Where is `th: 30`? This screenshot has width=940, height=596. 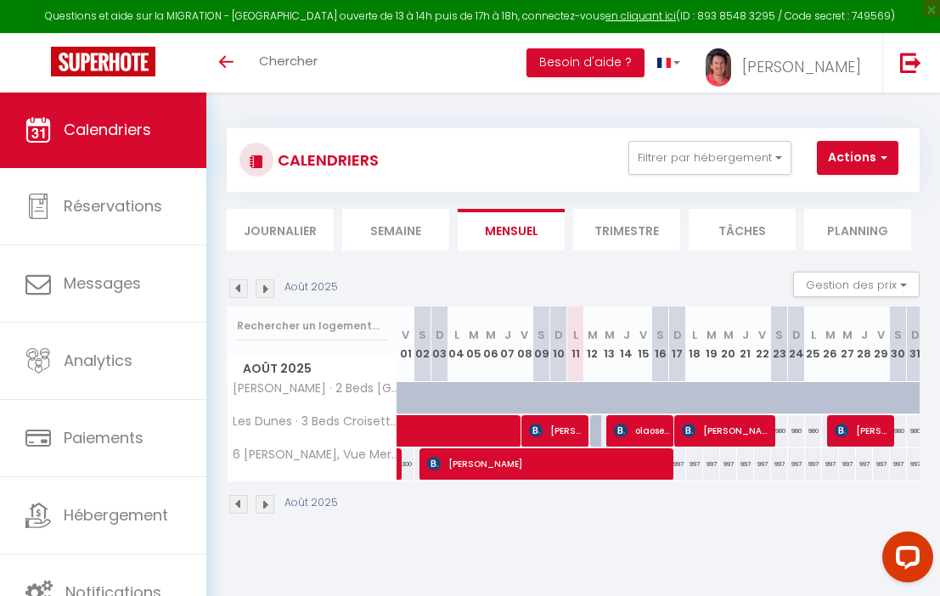 th: 30 is located at coordinates (898, 344).